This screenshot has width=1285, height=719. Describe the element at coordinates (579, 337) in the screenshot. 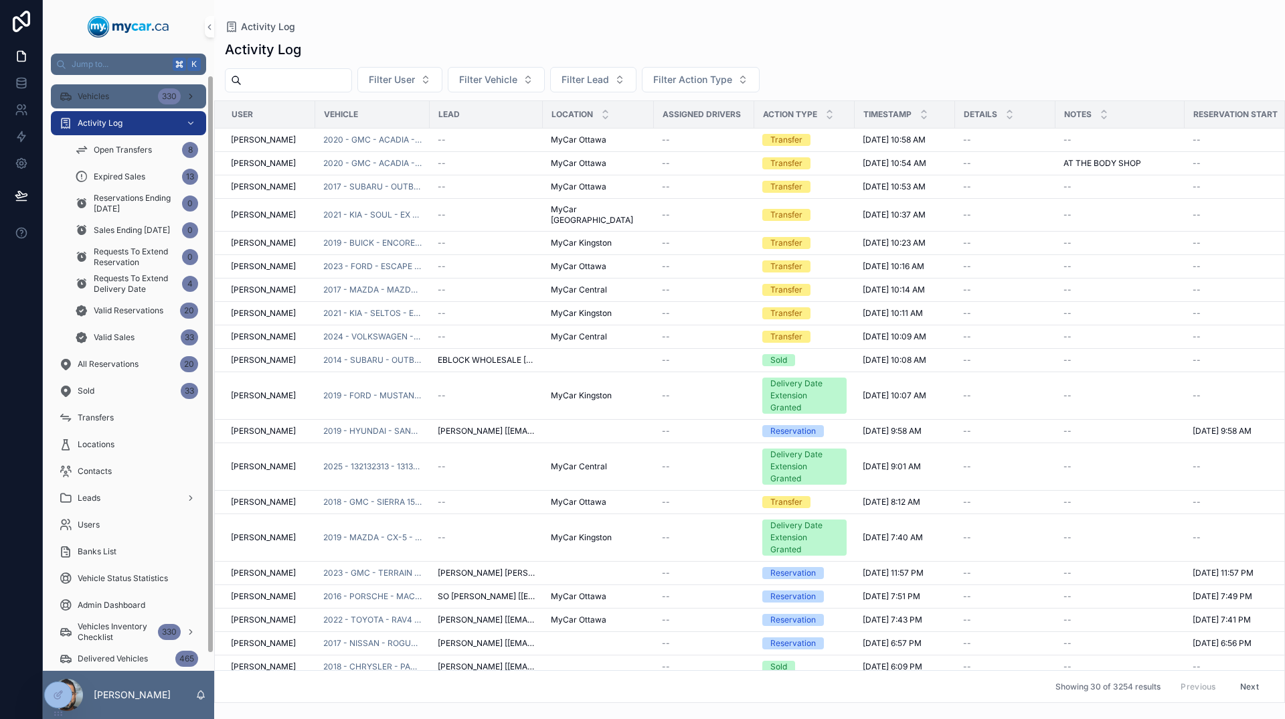

I see `span: MyCar Central` at that location.